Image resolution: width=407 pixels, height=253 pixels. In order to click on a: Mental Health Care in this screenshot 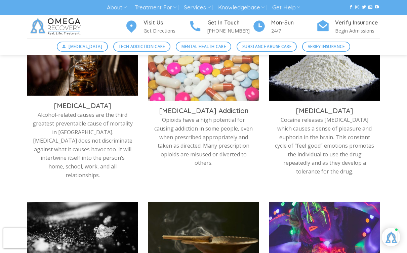, I will do `click(203, 47)`.